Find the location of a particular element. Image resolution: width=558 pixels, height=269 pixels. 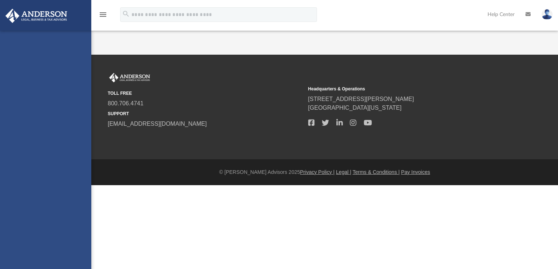

a: Terms & Conditions | is located at coordinates (376, 172).